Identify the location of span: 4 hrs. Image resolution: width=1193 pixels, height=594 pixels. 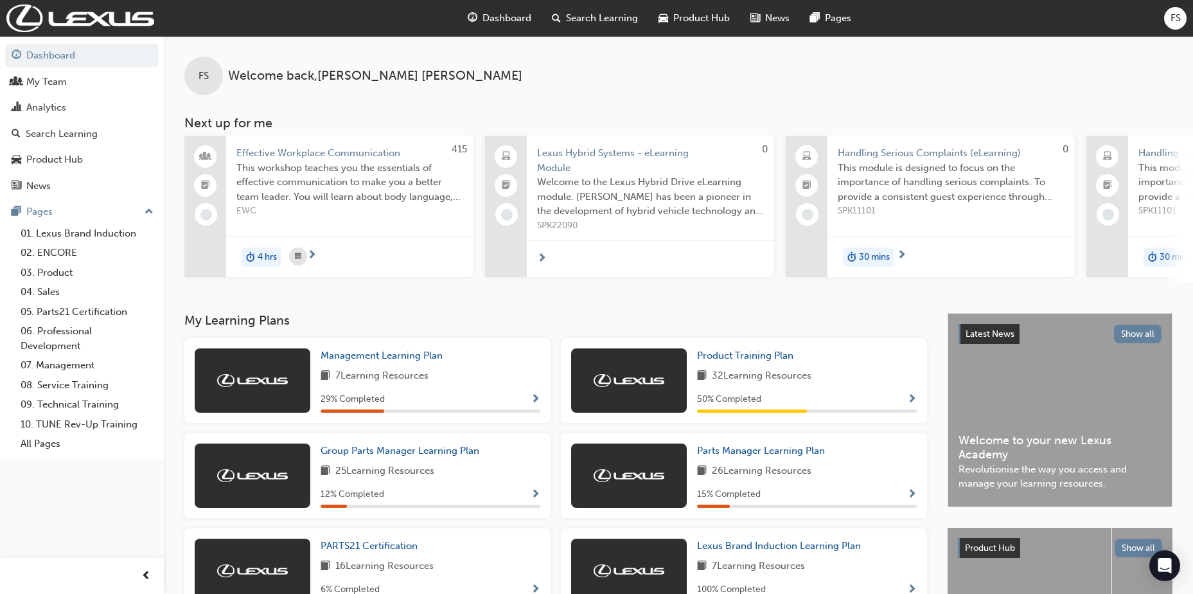
(267, 257).